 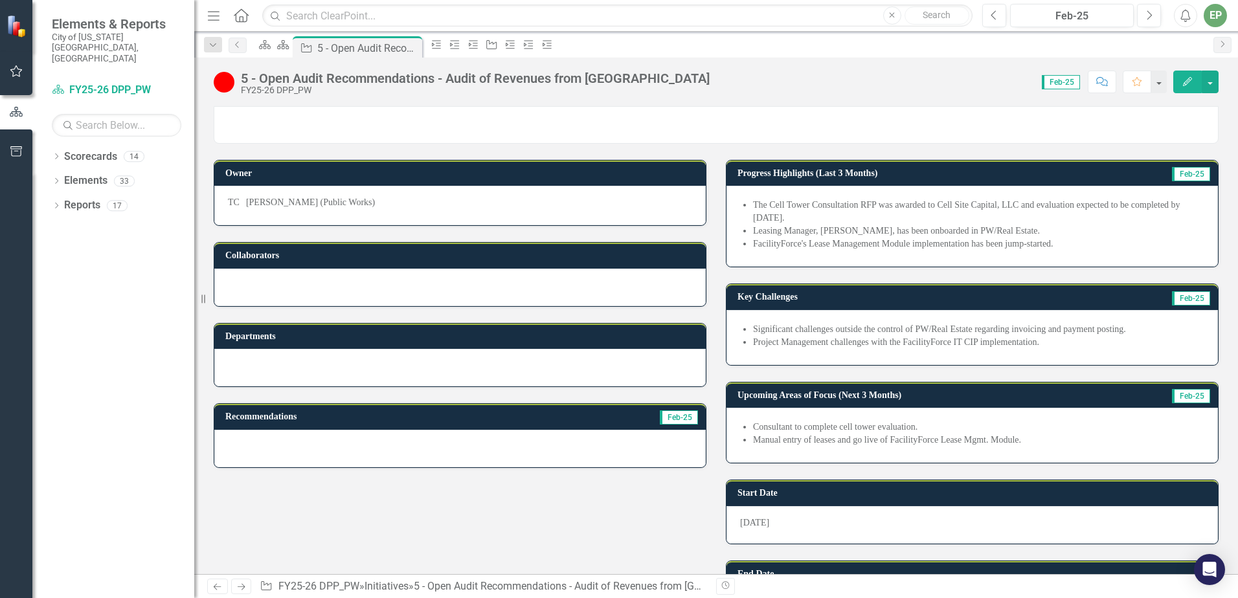 I want to click on img: Below Target, so click(x=224, y=82).